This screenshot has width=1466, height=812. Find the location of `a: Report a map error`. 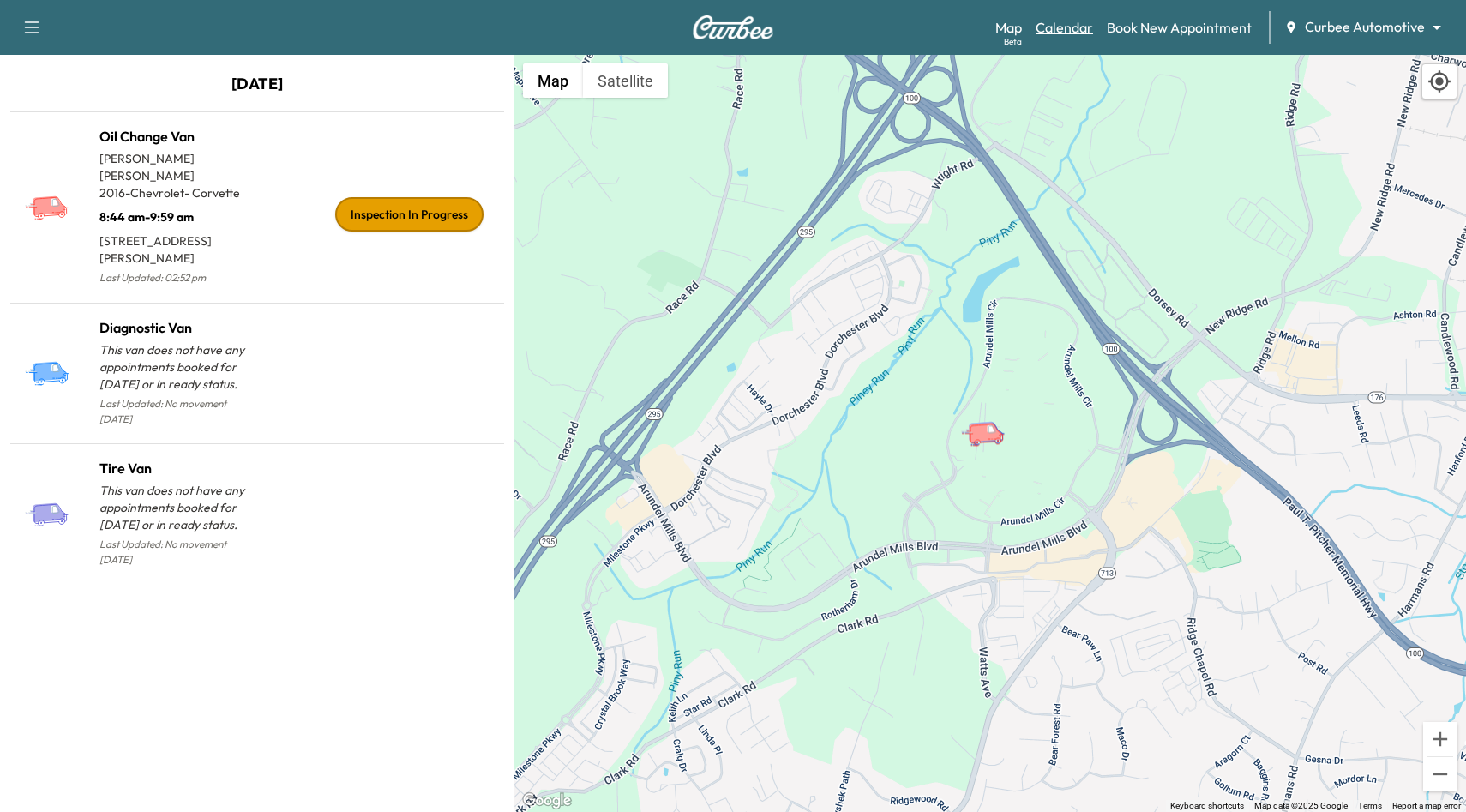

a: Report a map error is located at coordinates (1426, 804).